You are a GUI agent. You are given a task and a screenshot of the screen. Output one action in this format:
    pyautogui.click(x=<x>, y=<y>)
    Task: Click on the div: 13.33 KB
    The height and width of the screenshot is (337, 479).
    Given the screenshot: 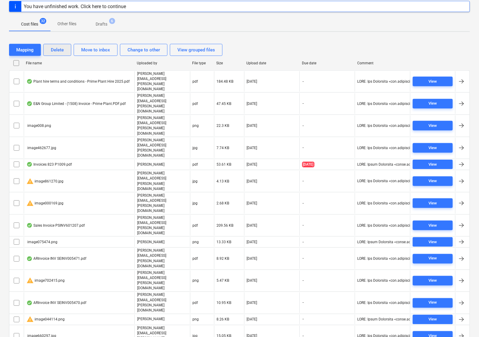 What is the action you would take?
    pyautogui.click(x=224, y=242)
    